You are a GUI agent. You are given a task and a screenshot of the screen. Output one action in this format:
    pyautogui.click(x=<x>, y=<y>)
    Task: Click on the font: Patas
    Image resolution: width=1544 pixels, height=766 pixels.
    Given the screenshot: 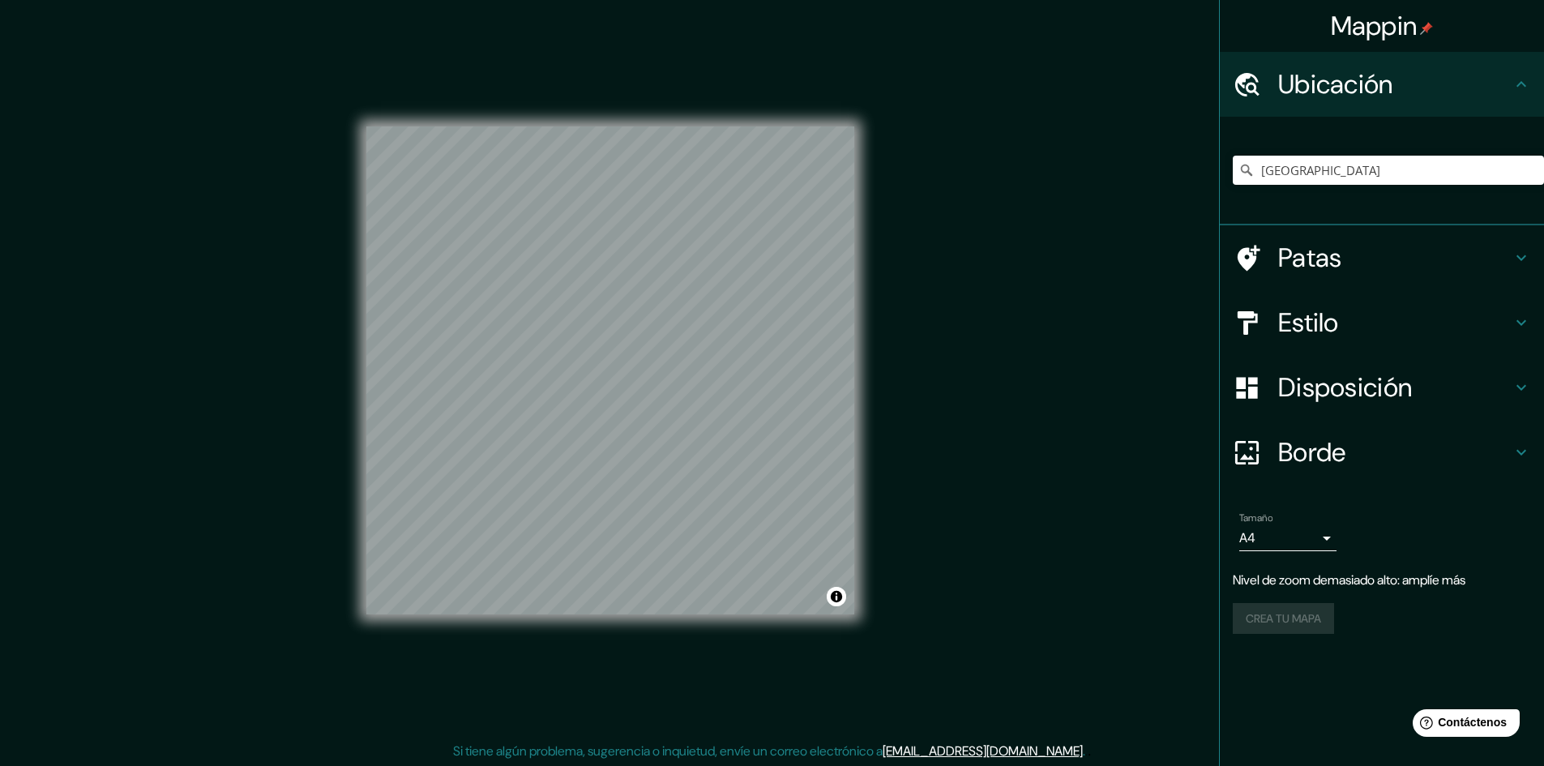 What is the action you would take?
    pyautogui.click(x=1310, y=258)
    